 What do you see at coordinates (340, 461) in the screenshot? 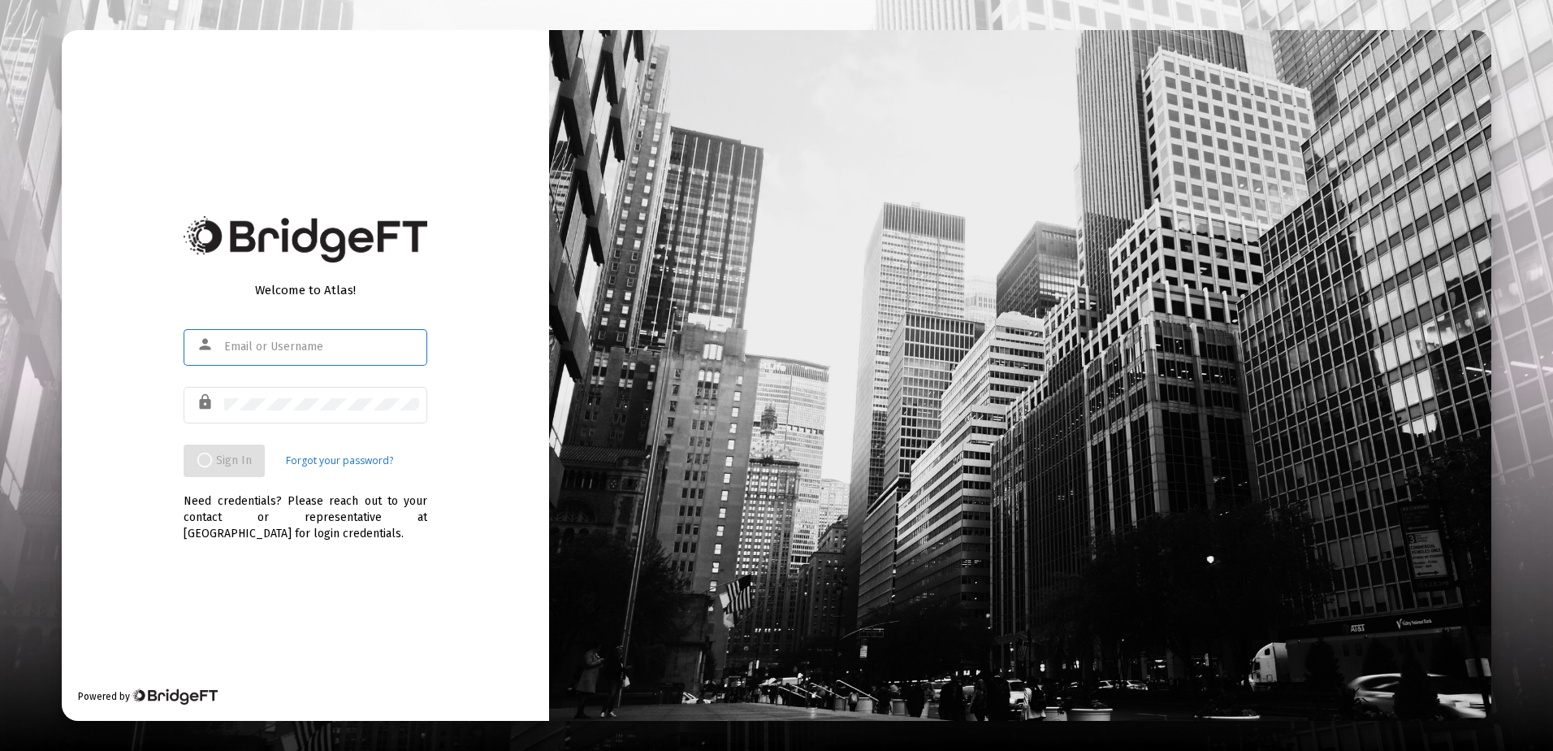
I see `a: Forgot your password?` at bounding box center [340, 461].